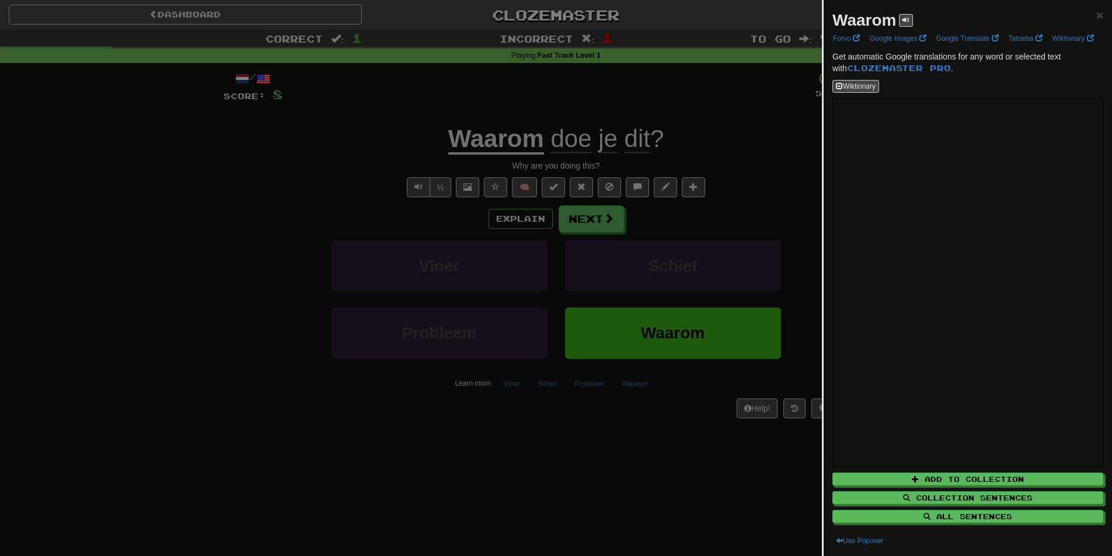 The width and height of the screenshot is (1112, 556). What do you see at coordinates (968, 498) in the screenshot?
I see `button: Collection Sentences` at bounding box center [968, 498].